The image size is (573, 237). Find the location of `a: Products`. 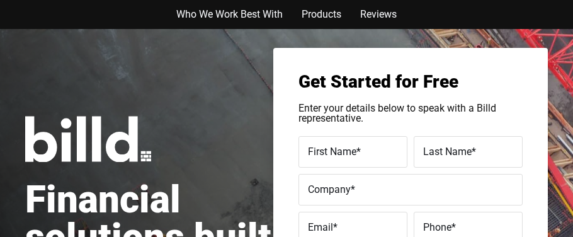

a: Products is located at coordinates (321, 14).